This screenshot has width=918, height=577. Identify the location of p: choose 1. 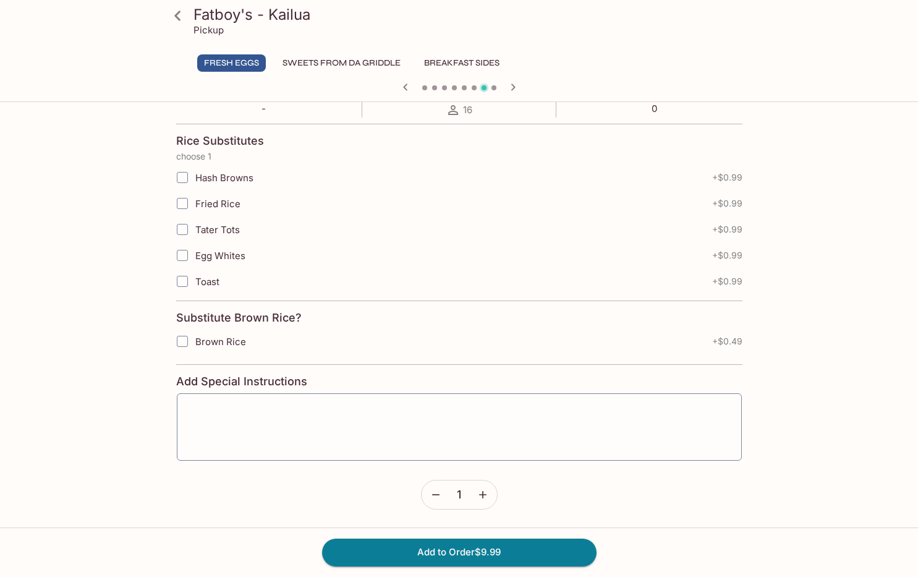
(459, 156).